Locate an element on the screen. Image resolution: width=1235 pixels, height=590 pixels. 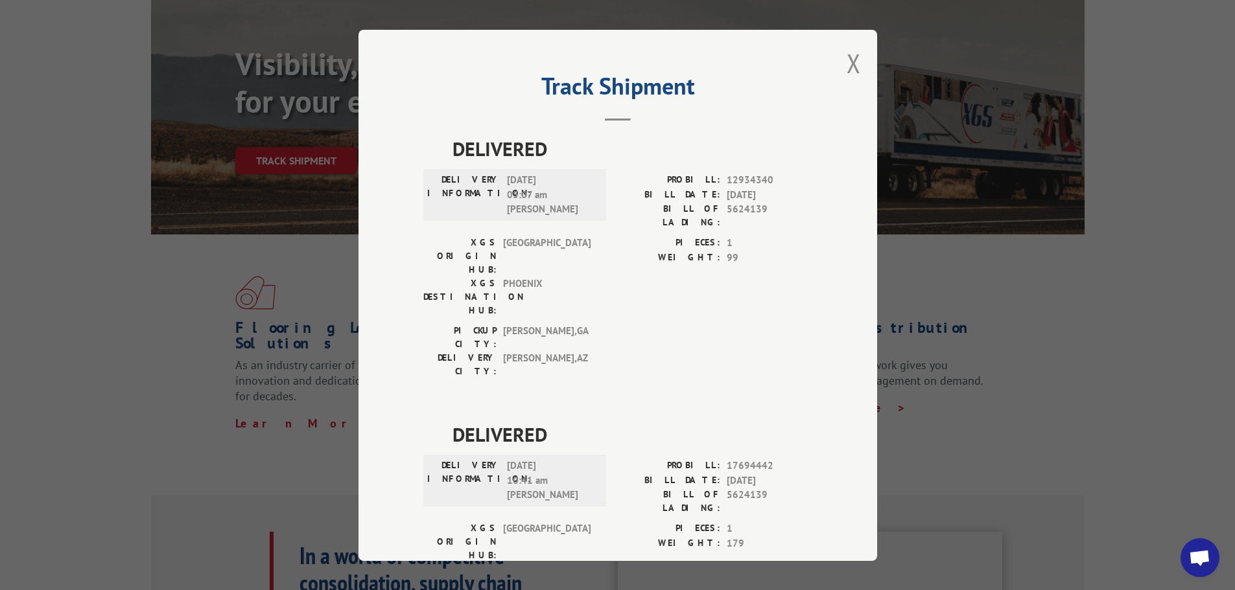
span: PHOENIX is located at coordinates (546, 297).